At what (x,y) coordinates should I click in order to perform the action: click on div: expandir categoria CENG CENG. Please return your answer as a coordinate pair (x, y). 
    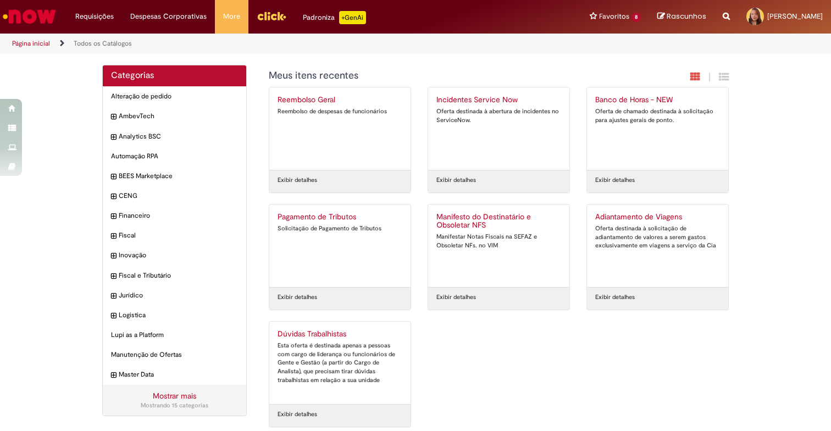
    Looking at the image, I should click on (174, 196).